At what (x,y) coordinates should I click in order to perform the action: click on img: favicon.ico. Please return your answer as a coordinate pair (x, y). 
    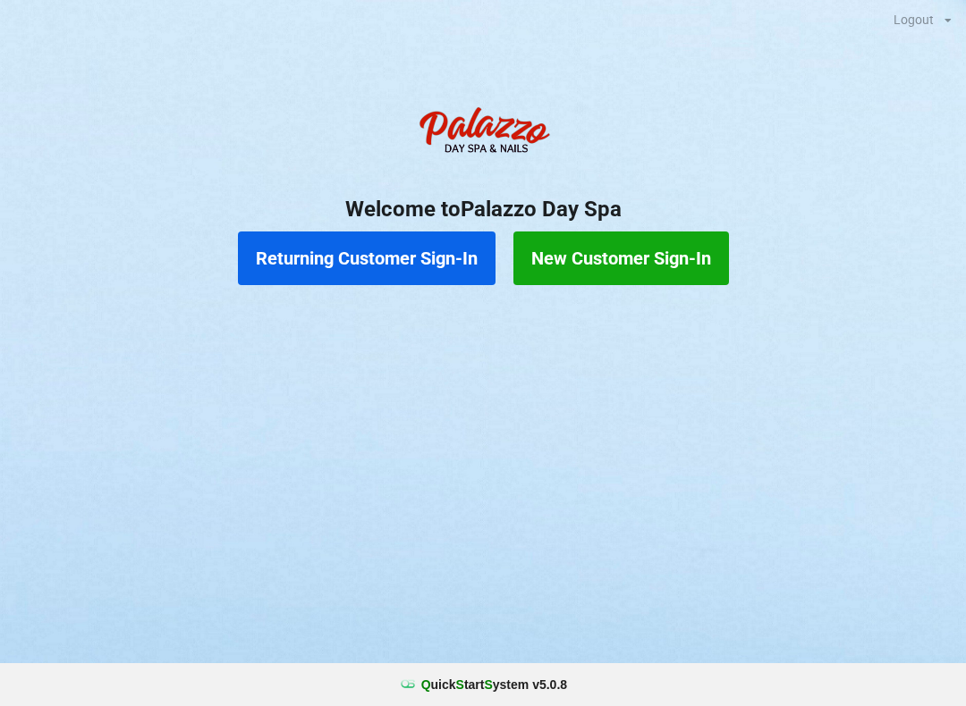
    Looking at the image, I should click on (408, 685).